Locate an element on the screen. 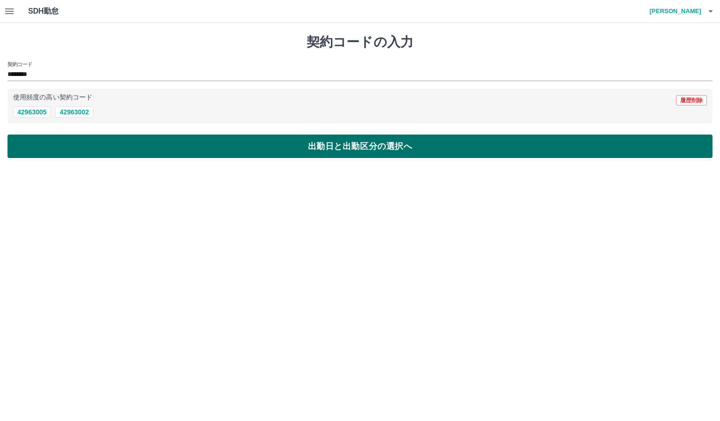 The width and height of the screenshot is (720, 421). button: 42963005 is located at coordinates (32, 112).